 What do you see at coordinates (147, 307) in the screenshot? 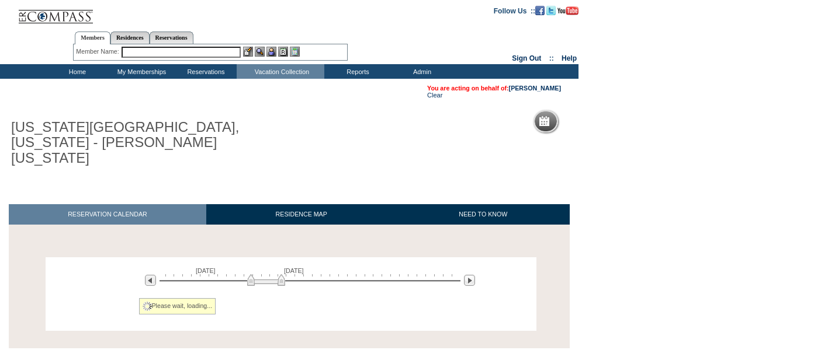
I see `img: spinner2.gif` at bounding box center [147, 307].